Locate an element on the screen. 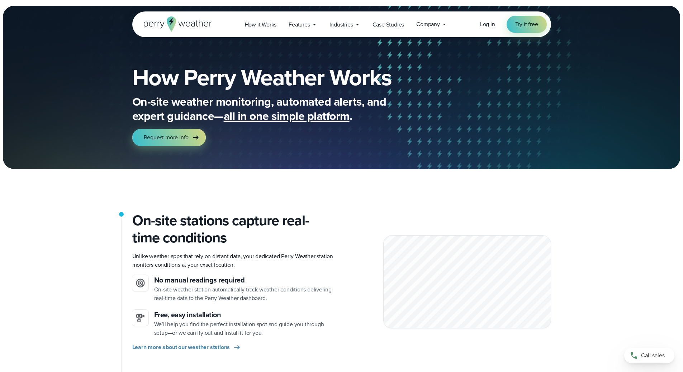 This screenshot has width=683, height=372. span: Features is located at coordinates (299, 25).